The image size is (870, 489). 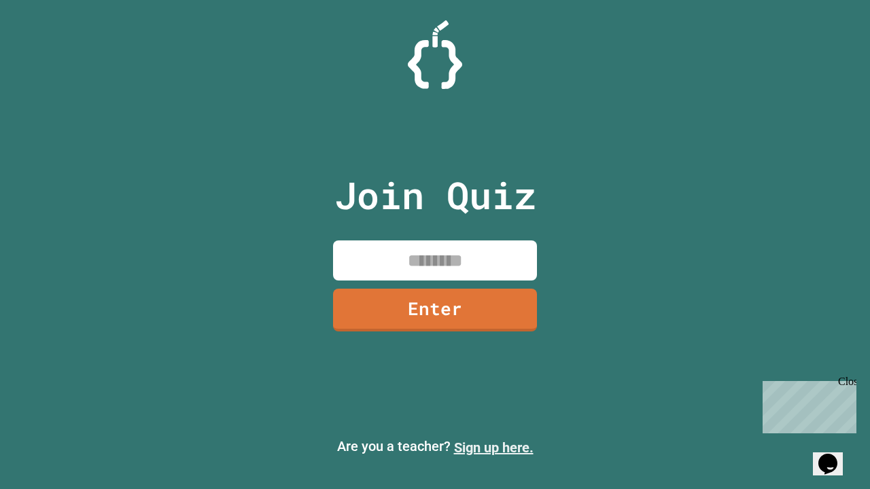 What do you see at coordinates (435, 54) in the screenshot?
I see `img: Logo.svg` at bounding box center [435, 54].